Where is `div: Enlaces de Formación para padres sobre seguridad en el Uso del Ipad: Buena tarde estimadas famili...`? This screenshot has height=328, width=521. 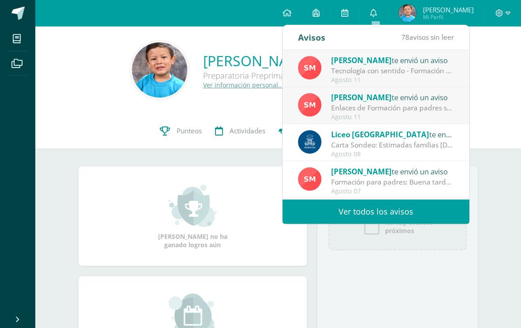 div: Enlaces de Formación para padres sobre seguridad en el Uso del Ipad: Buena tarde estimadas famili... is located at coordinates (393, 108).